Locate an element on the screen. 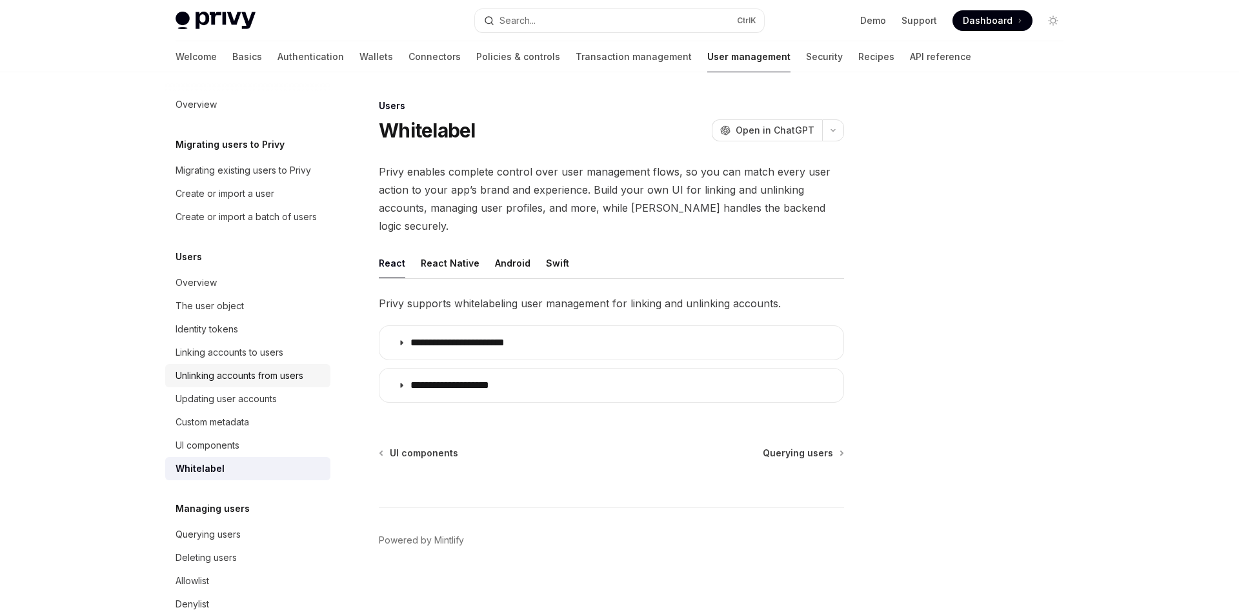  h5: Users is located at coordinates (188, 257).